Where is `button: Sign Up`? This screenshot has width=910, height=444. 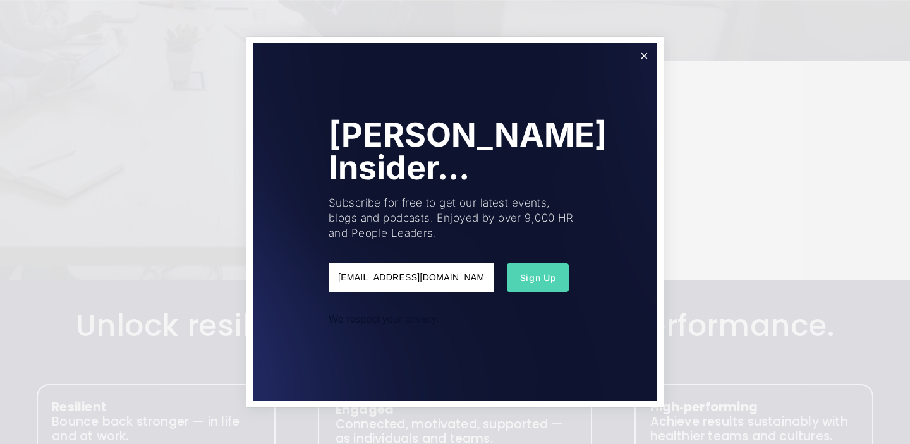
button: Sign Up is located at coordinates (538, 278).